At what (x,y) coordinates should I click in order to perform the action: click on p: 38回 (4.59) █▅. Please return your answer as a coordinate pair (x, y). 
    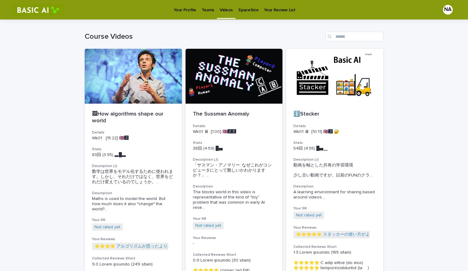
    Looking at the image, I should click on (234, 148).